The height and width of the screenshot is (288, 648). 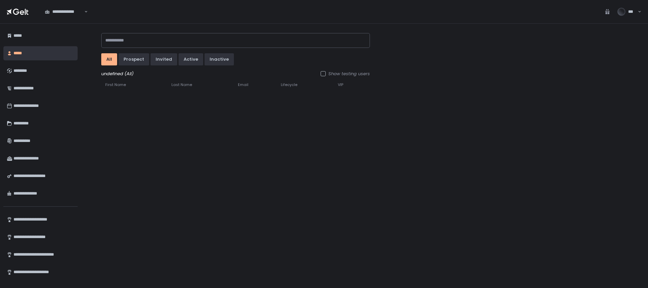 What do you see at coordinates (109, 59) in the screenshot?
I see `div: All` at bounding box center [109, 59].